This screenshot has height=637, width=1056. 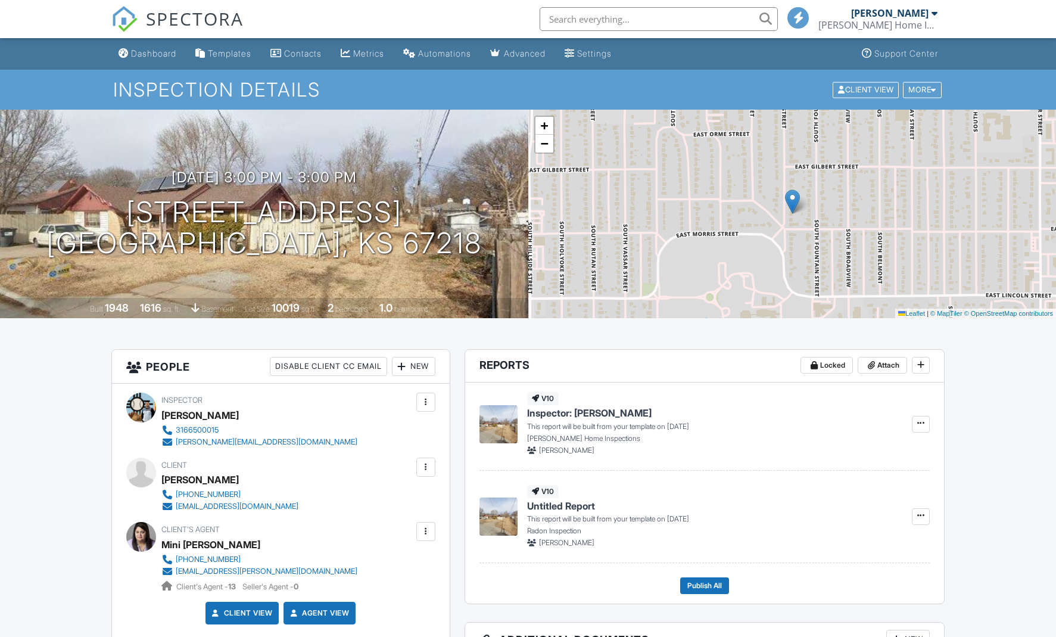 What do you see at coordinates (386, 307) in the screenshot?
I see `div: 1.0` at bounding box center [386, 307].